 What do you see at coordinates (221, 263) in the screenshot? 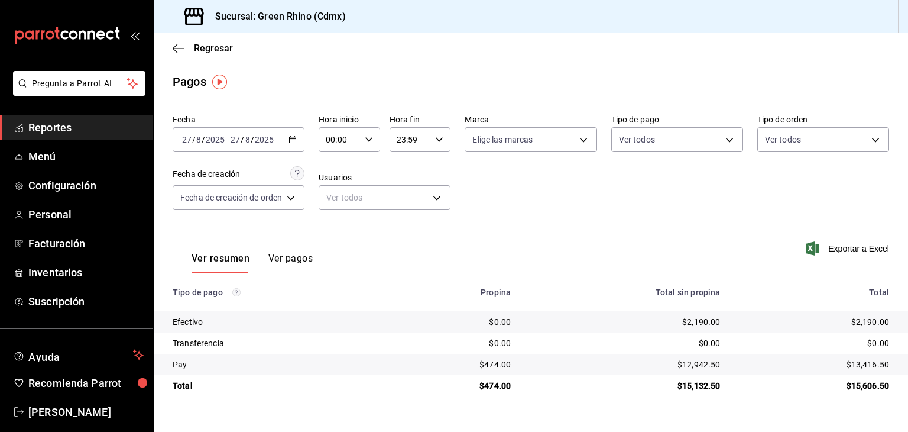
I see `button: Ver resumen` at bounding box center [221, 263].